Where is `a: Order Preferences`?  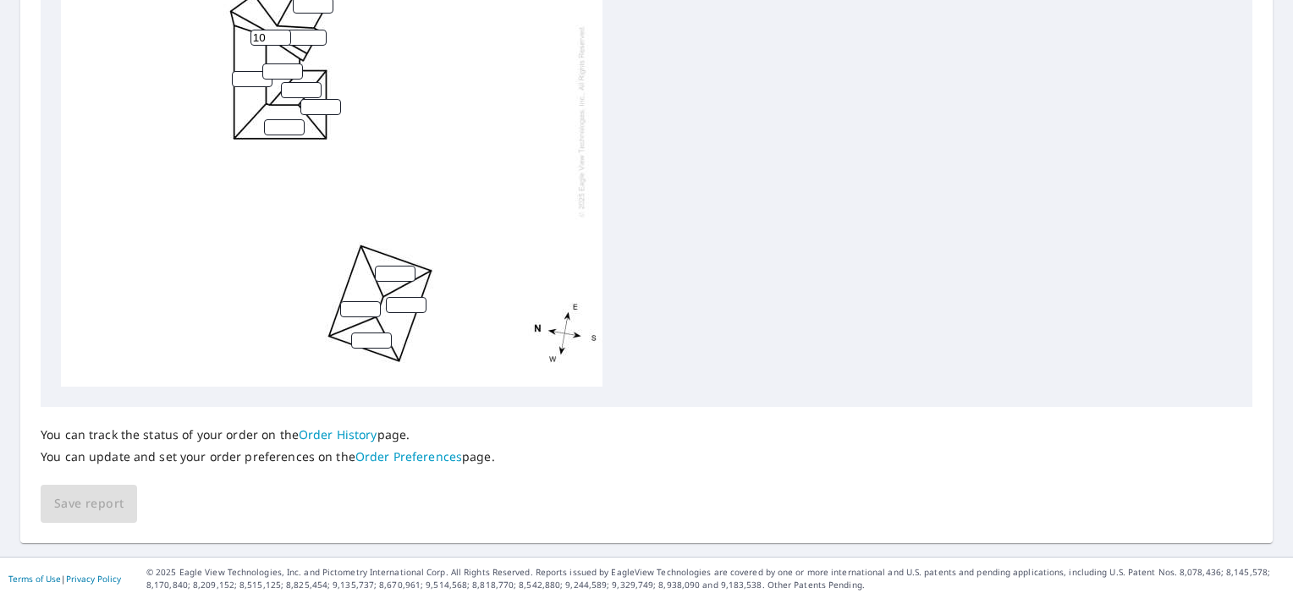 a: Order Preferences is located at coordinates (409, 456).